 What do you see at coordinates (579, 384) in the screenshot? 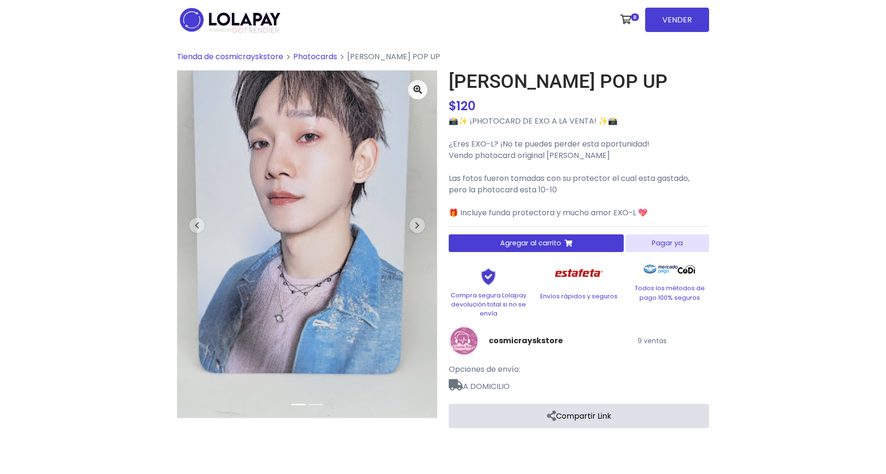
I see `span: A DOMICILIO` at bounding box center [579, 384].